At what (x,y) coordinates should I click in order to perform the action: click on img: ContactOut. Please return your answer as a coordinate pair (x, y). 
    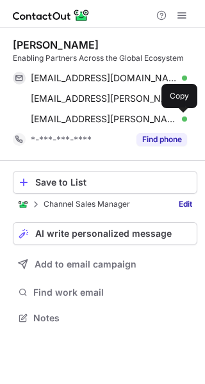
    Looking at the image, I should click on (23, 204).